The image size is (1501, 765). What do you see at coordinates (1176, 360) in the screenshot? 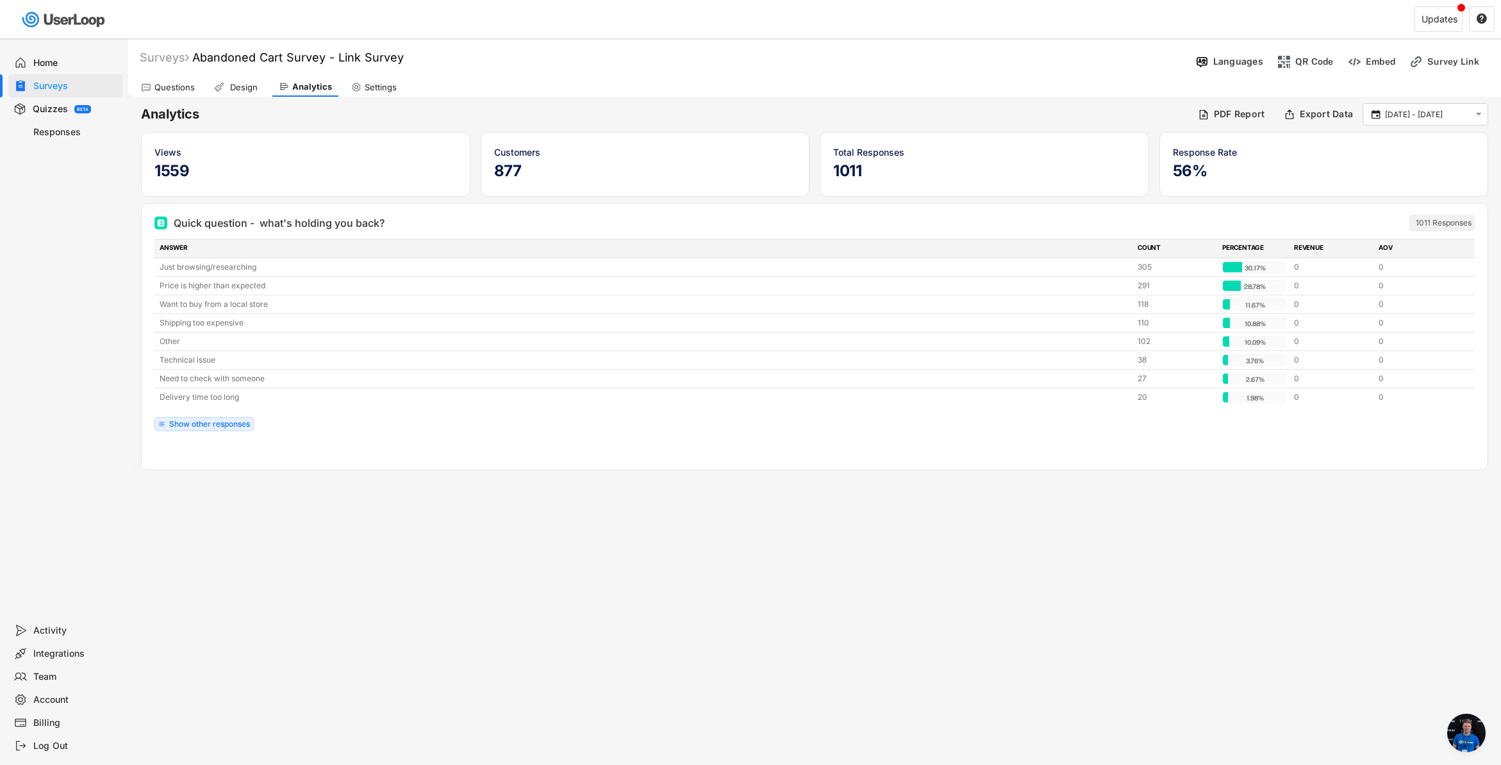
I see `div: 38` at bounding box center [1176, 360].